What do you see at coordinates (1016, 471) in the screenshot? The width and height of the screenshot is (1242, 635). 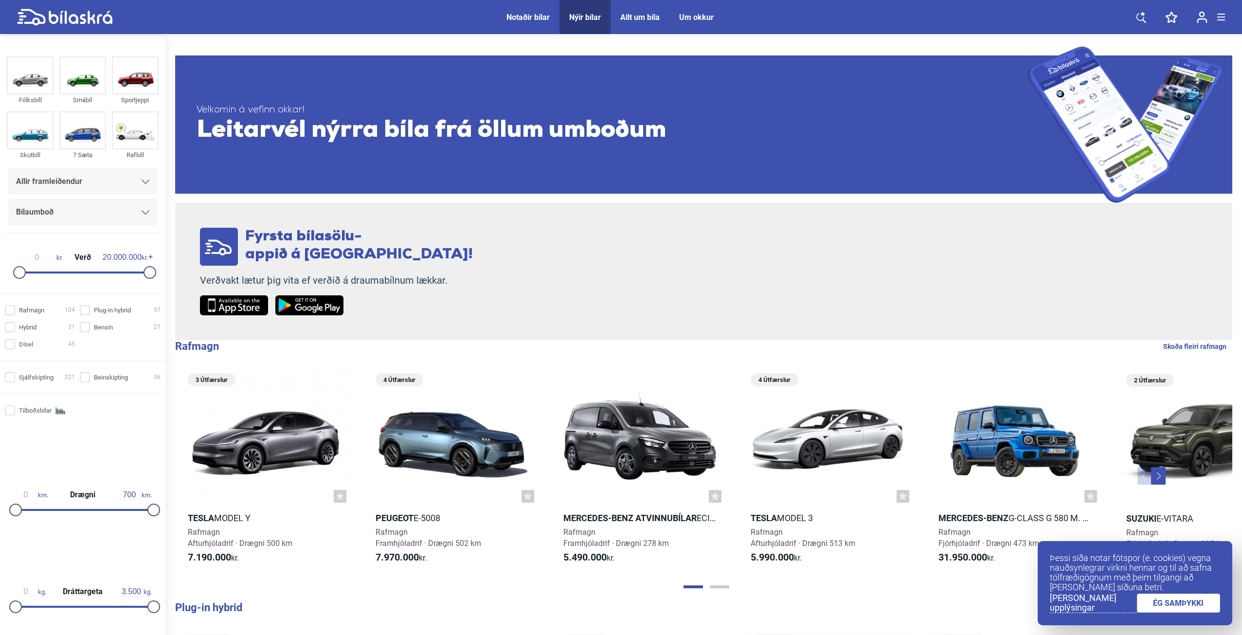 I see `a: Mercedes-BenzG-Class G 580 m. EQRafmagnFjórhjóladrif · Drægni 473 km31.950.000kr.` at bounding box center [1016, 471].